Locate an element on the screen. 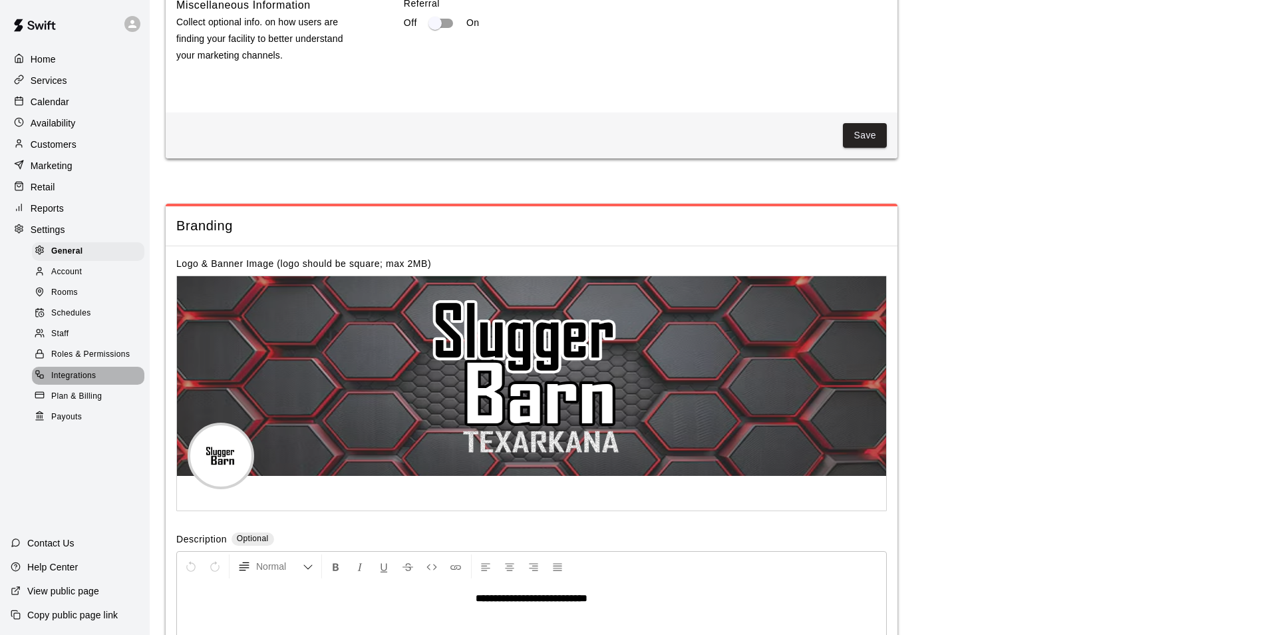 Image resolution: width=1262 pixels, height=635 pixels. label: Description is located at coordinates (202, 539).